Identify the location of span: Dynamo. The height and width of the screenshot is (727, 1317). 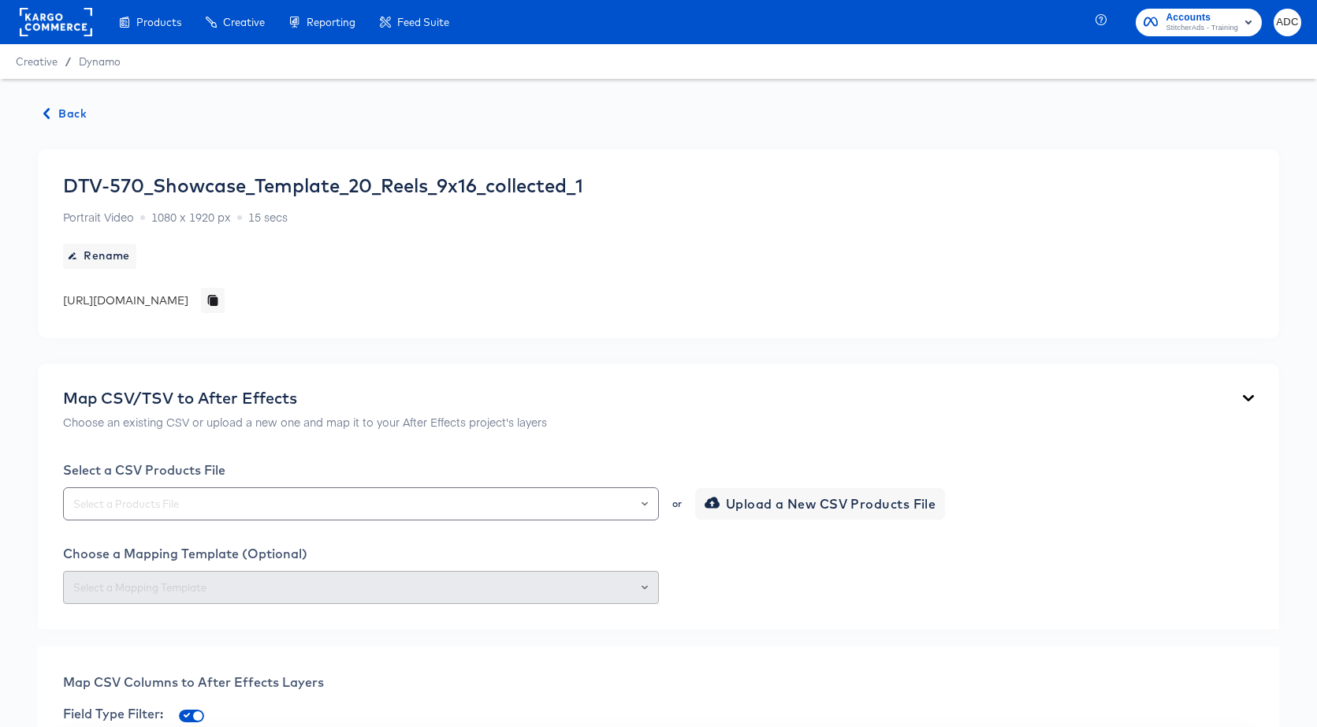
(99, 61).